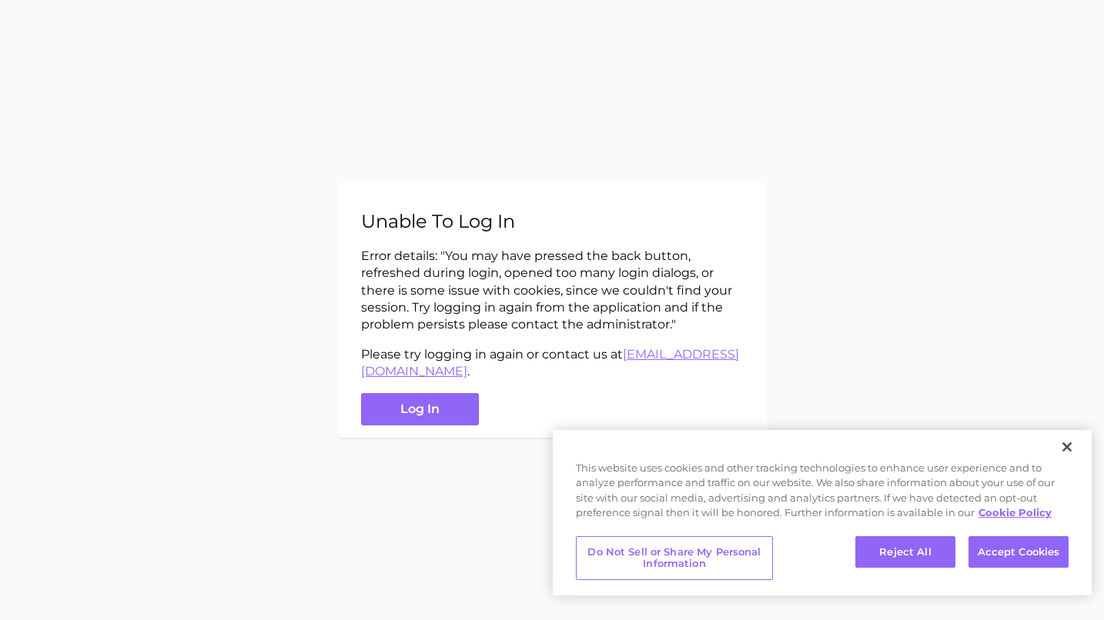 The height and width of the screenshot is (620, 1104). I want to click on div: Cookie banner, so click(822, 513).